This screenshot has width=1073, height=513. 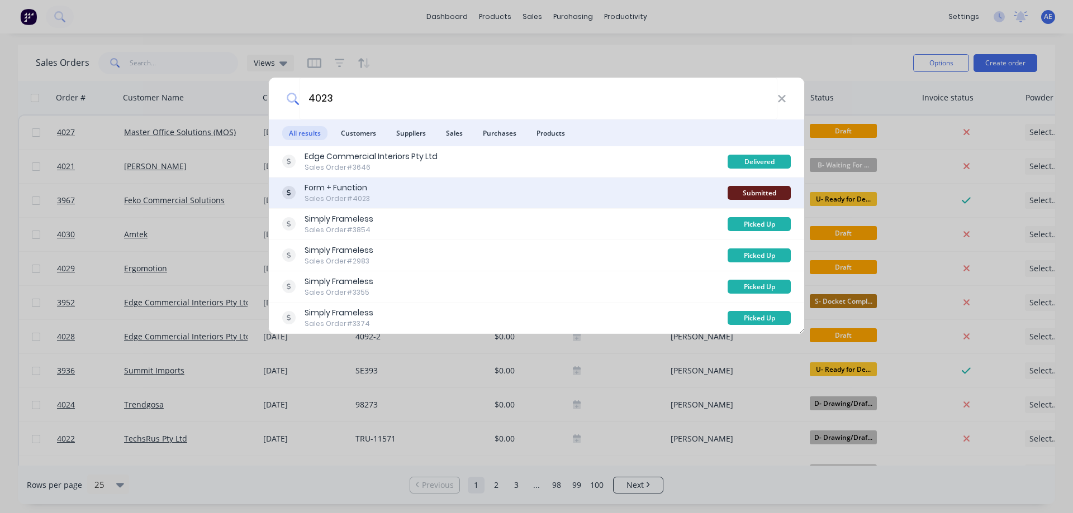 What do you see at coordinates (759, 161) in the screenshot?
I see `div: Delivered` at bounding box center [759, 161].